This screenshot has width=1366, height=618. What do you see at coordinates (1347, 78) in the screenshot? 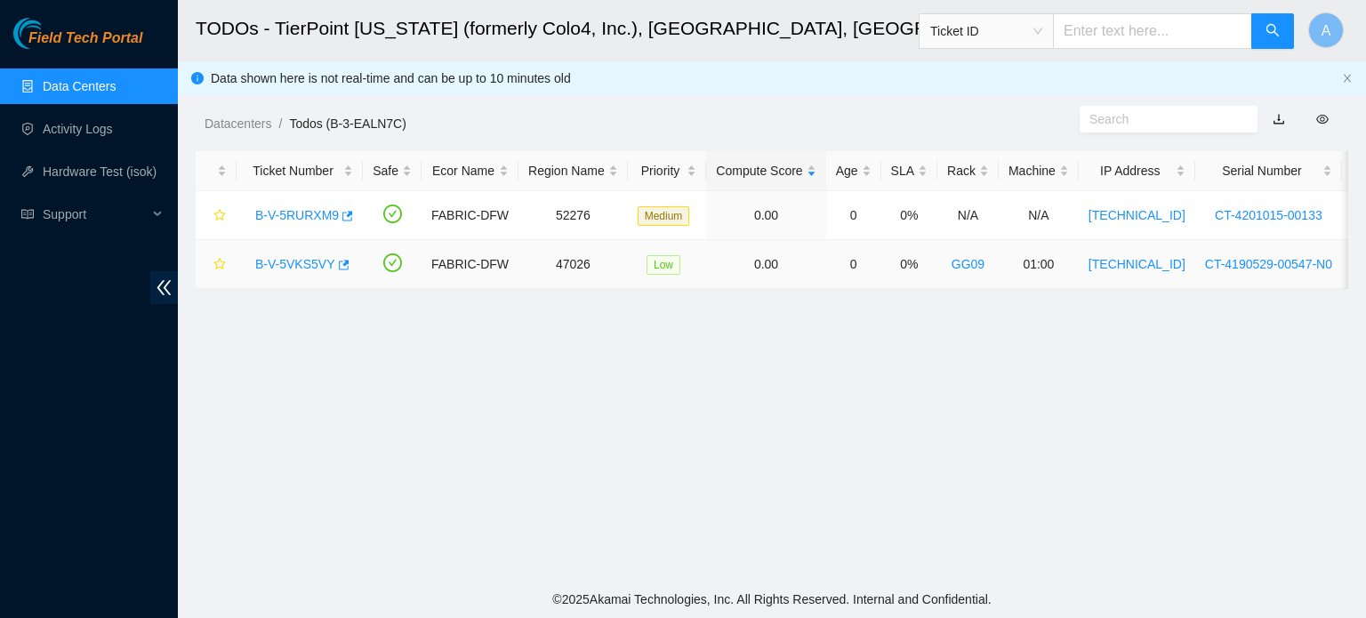
I see `button: close` at bounding box center [1347, 78].